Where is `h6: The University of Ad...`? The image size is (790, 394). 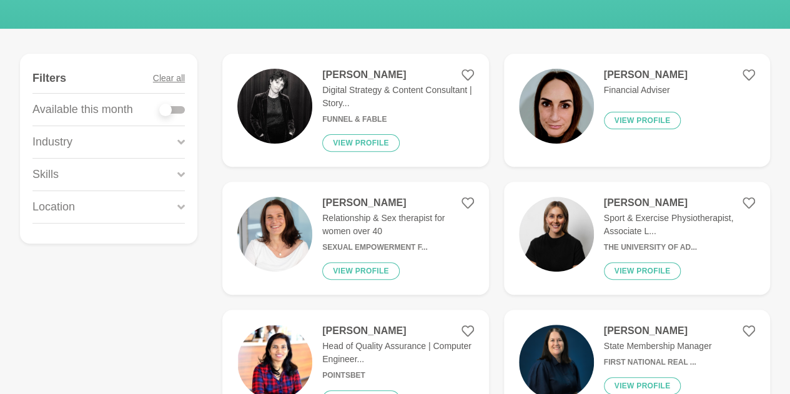
h6: The University of Ad... is located at coordinates (679, 247).